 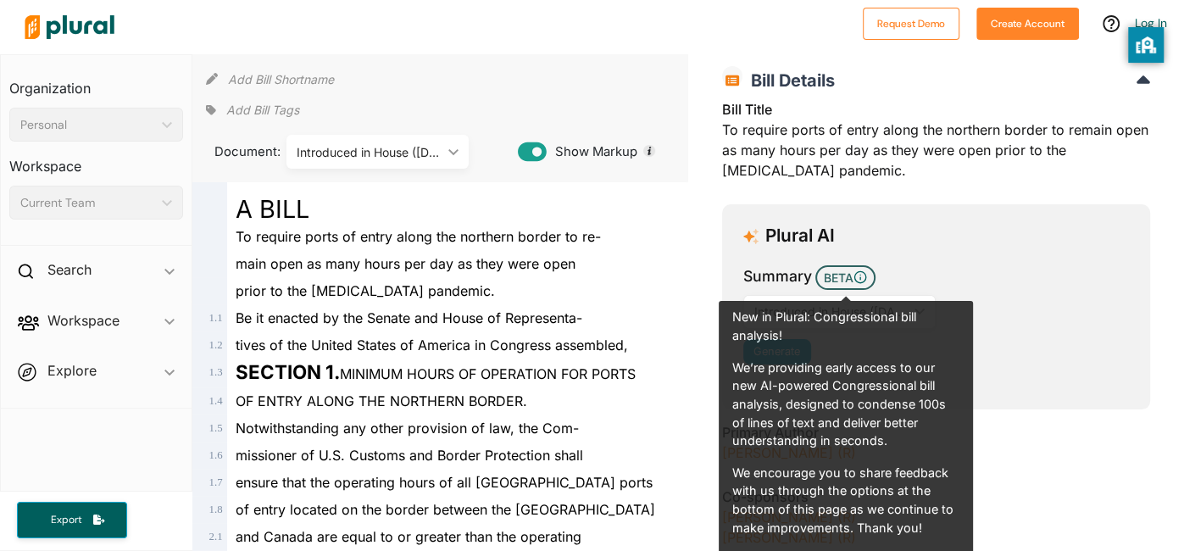 What do you see at coordinates (409, 318) in the screenshot?
I see `span: Be it enacted by the Senate and House of Representa-` at bounding box center [409, 318].